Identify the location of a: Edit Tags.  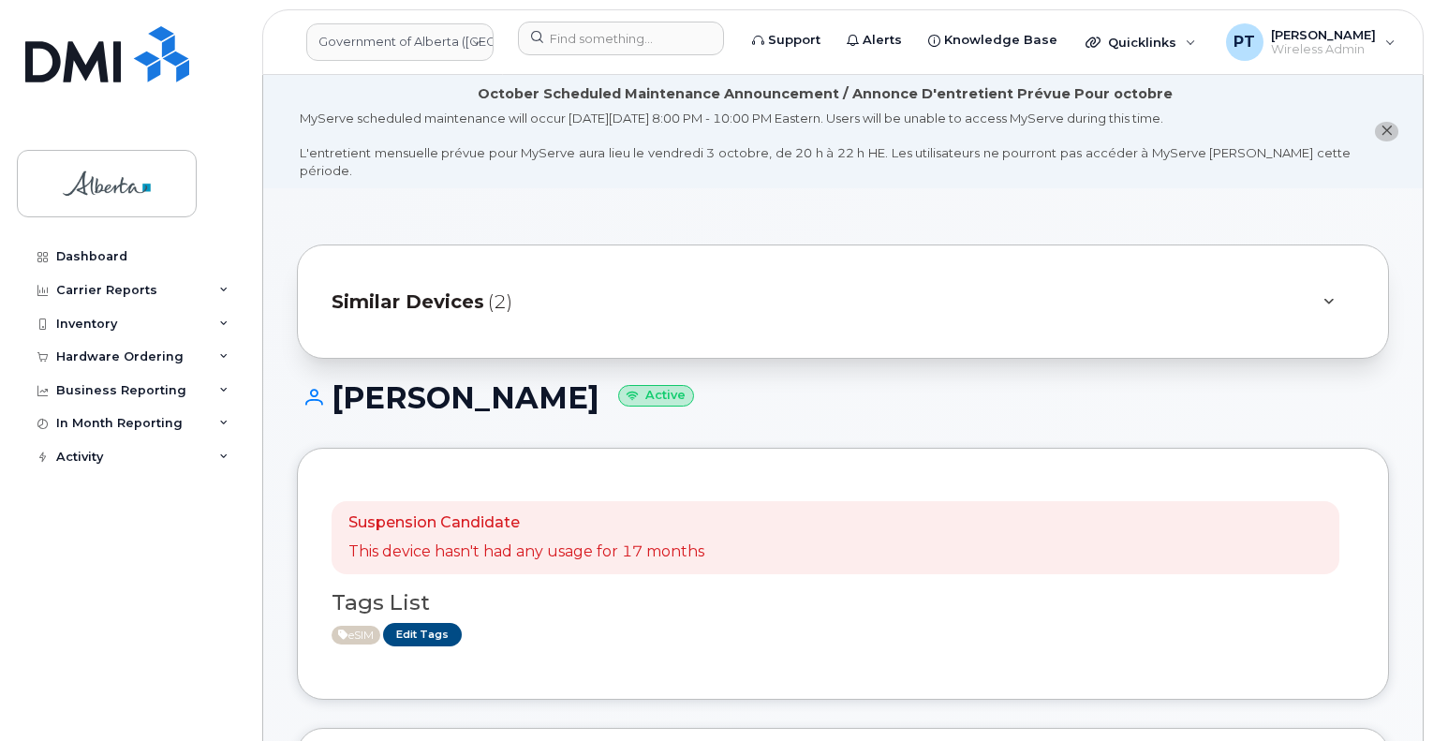
(422, 634).